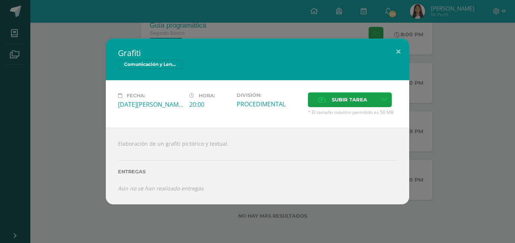 Image resolution: width=515 pixels, height=243 pixels. What do you see at coordinates (257, 166) in the screenshot?
I see `div: Elaboración de un grafiti pictórico y textual.` at bounding box center [257, 166].